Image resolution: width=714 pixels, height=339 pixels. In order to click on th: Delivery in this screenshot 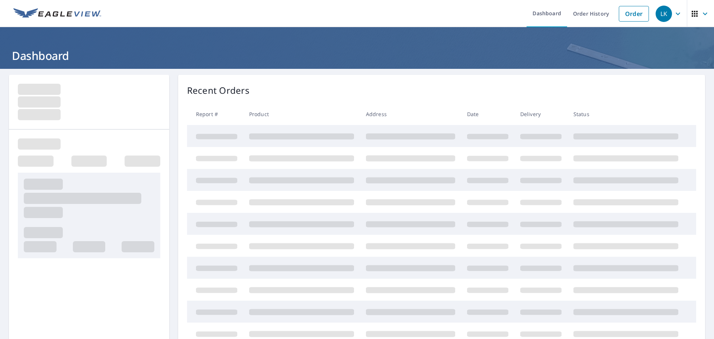, I will do `click(541, 114)`.